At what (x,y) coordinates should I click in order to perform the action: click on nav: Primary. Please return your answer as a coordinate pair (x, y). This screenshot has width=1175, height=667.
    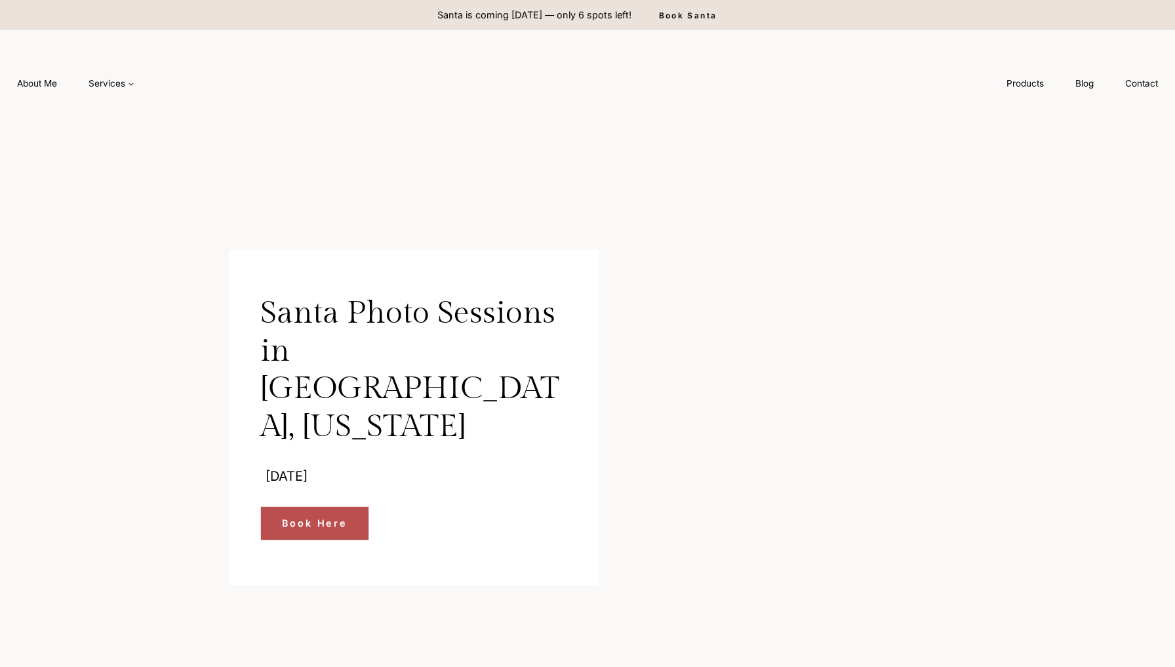
    Looking at the image, I should click on (75, 83).